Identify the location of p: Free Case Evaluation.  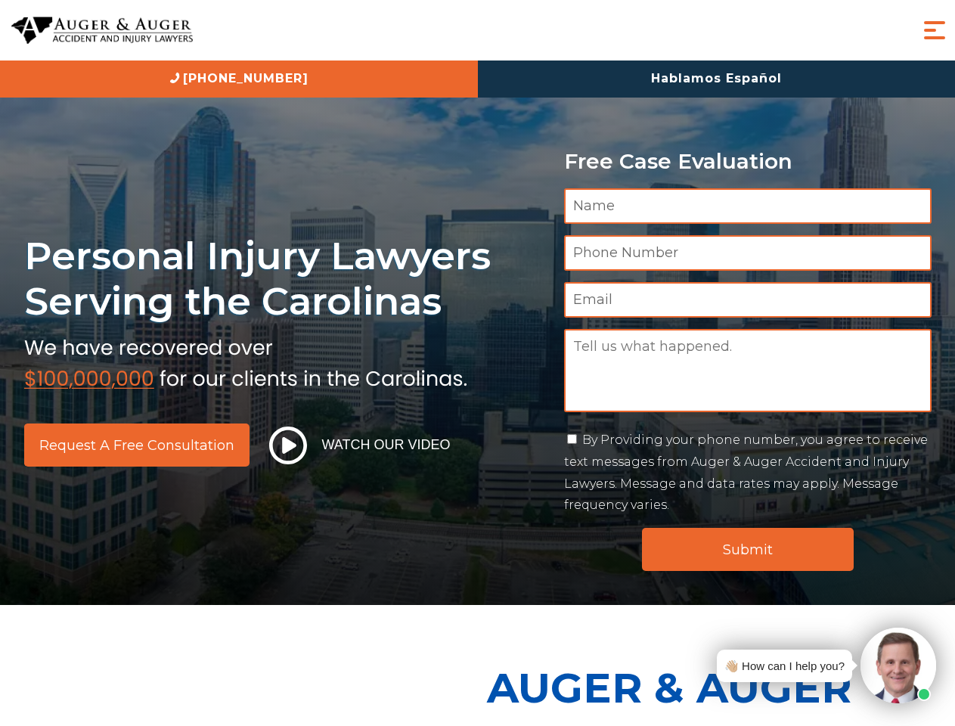
(748, 161).